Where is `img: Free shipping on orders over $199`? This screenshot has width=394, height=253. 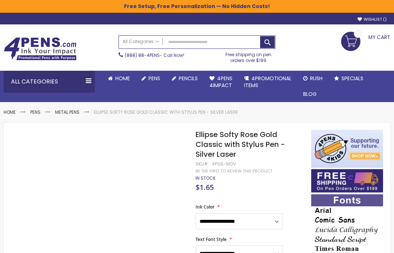
img: Free shipping on orders over $199 is located at coordinates (347, 181).